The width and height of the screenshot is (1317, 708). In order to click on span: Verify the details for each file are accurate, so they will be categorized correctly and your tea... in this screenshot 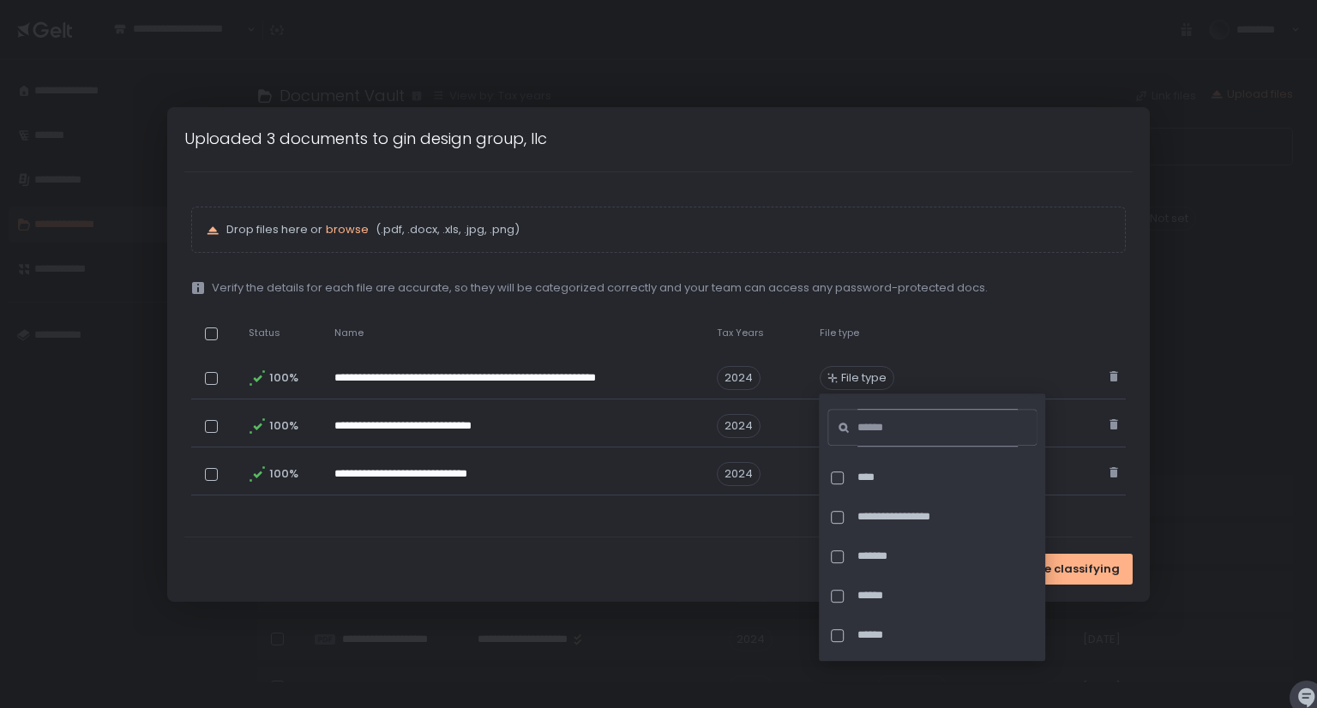, I will do `click(599, 288)`.